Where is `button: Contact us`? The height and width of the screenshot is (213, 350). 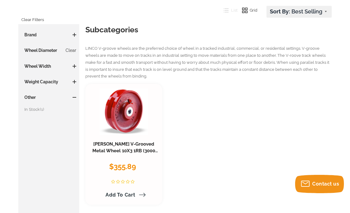 button: Contact us is located at coordinates (319, 184).